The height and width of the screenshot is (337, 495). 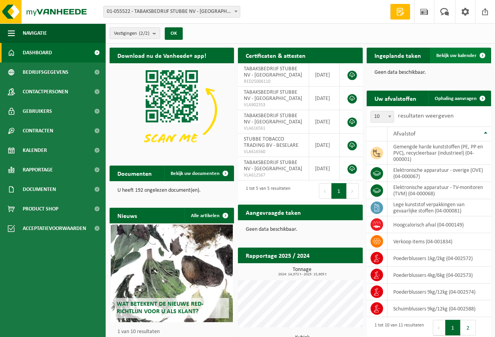 I want to click on h2: Aangevraagde taken, so click(x=273, y=212).